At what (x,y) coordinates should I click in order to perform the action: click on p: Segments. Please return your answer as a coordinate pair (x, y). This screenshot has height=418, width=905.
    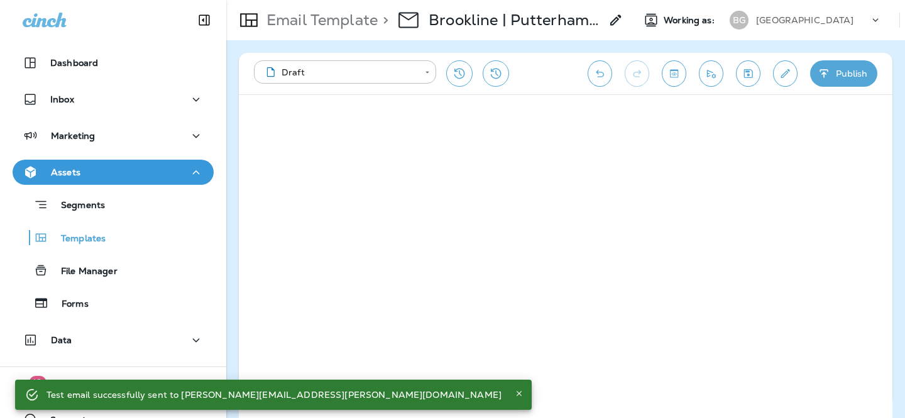
    Looking at the image, I should click on (77, 206).